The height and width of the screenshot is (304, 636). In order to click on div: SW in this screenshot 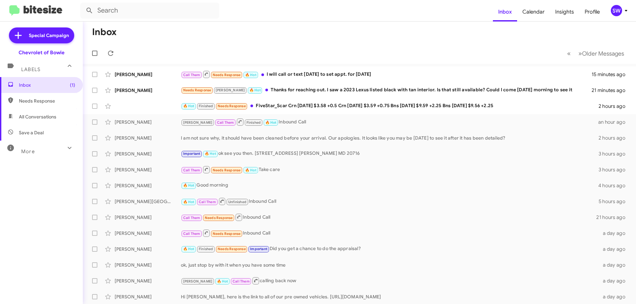, I will do `click(616, 11)`.